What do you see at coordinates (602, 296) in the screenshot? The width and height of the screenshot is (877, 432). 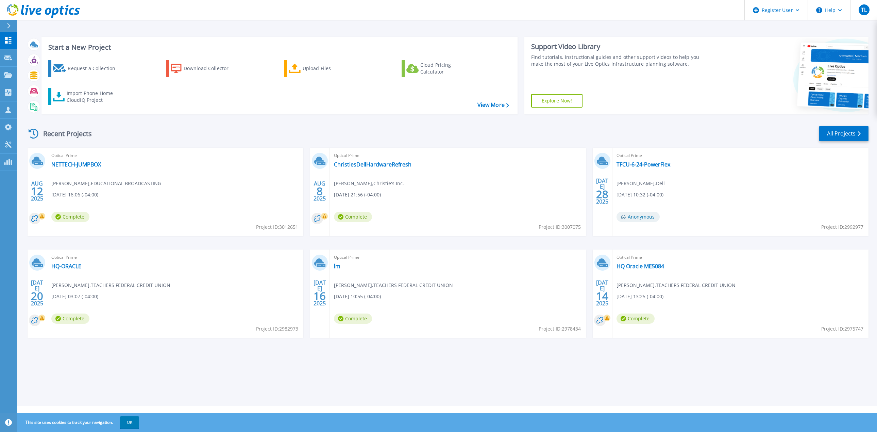 I see `span: 14` at bounding box center [602, 296].